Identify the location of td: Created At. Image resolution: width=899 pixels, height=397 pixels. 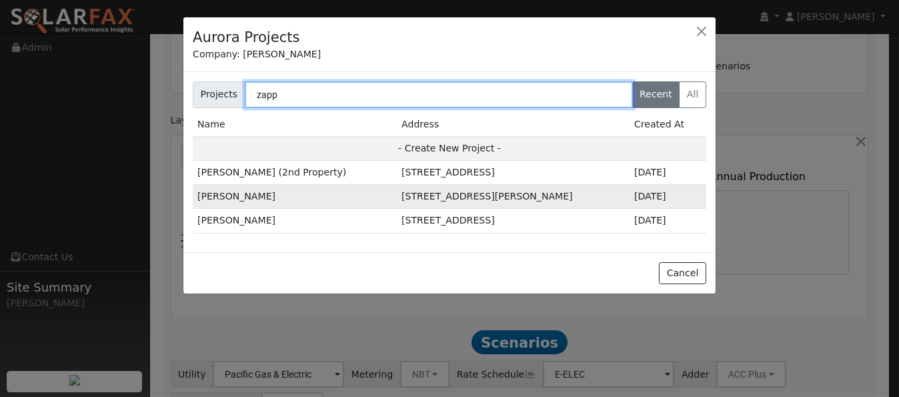
(667, 125).